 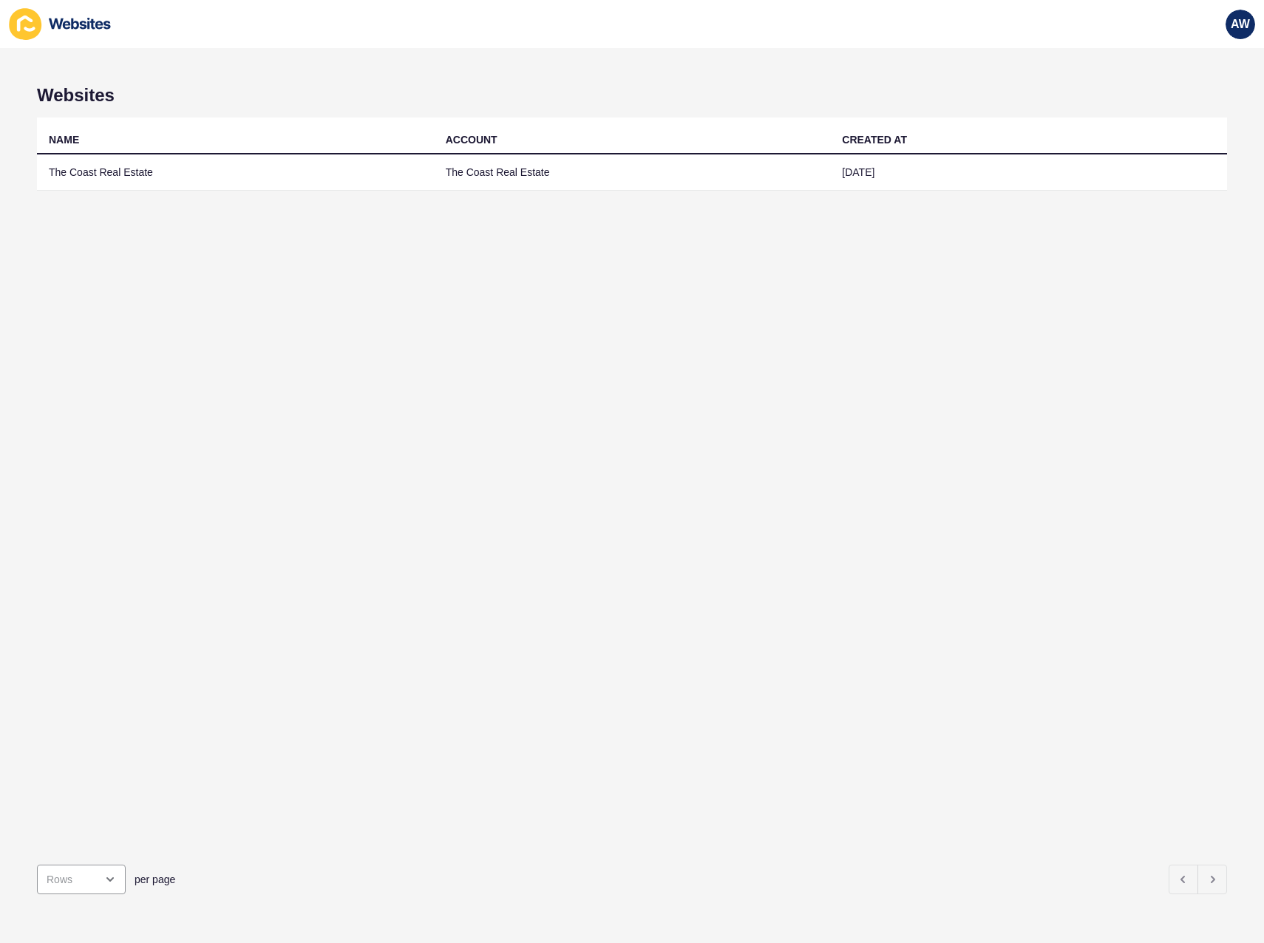 What do you see at coordinates (154, 879) in the screenshot?
I see `span: per page` at bounding box center [154, 879].